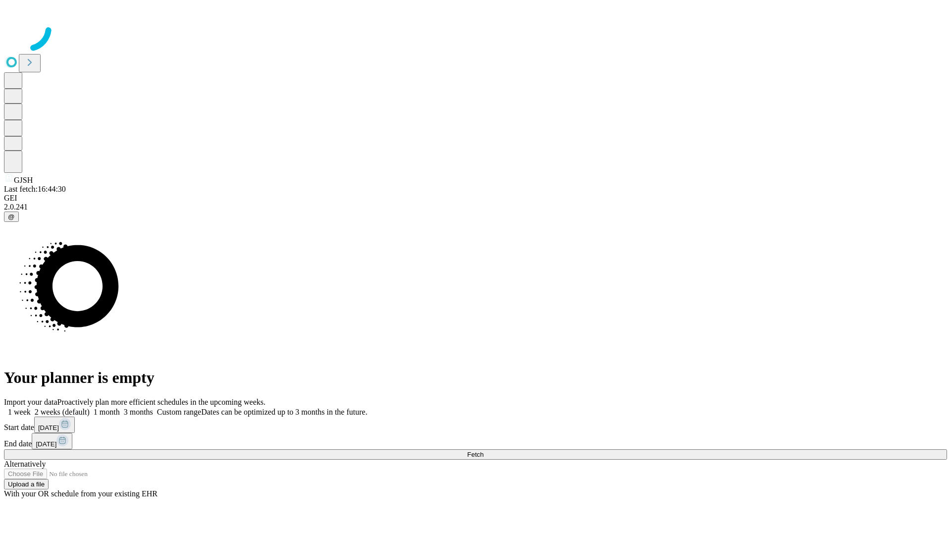 The width and height of the screenshot is (951, 535). Describe the element at coordinates (138, 412) in the screenshot. I see `span: 3 months` at that location.